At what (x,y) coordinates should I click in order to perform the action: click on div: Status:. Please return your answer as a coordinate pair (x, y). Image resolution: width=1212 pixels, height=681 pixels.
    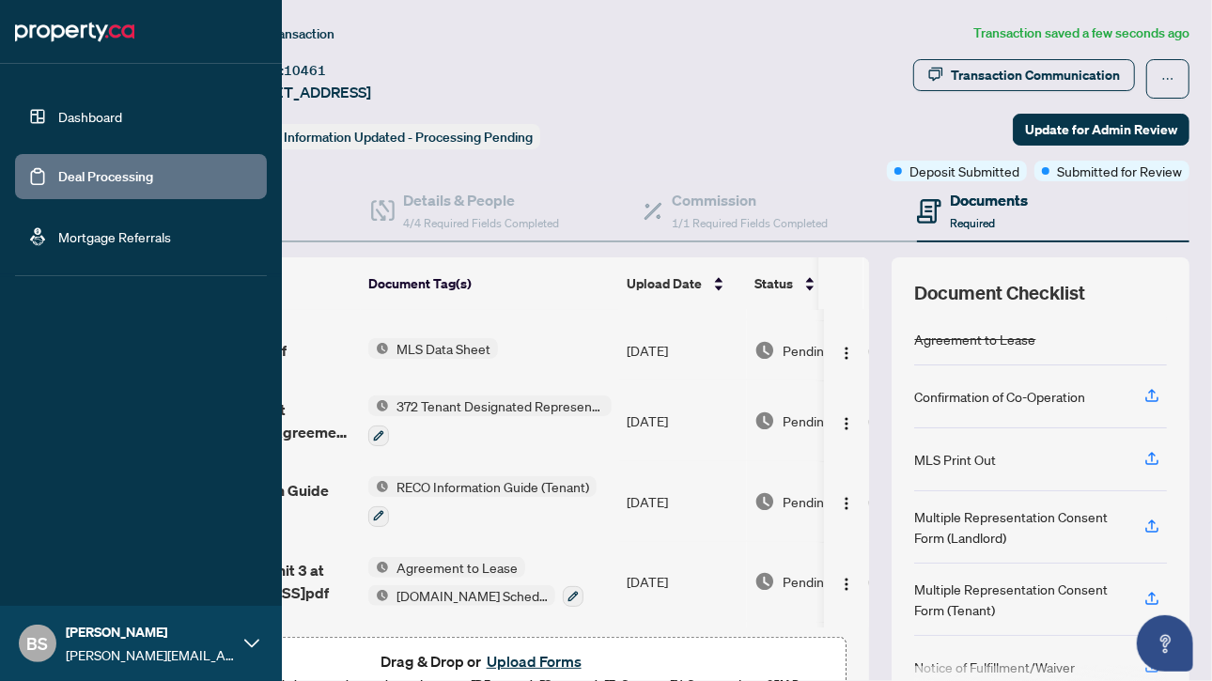
    Looking at the image, I should click on (386, 136).